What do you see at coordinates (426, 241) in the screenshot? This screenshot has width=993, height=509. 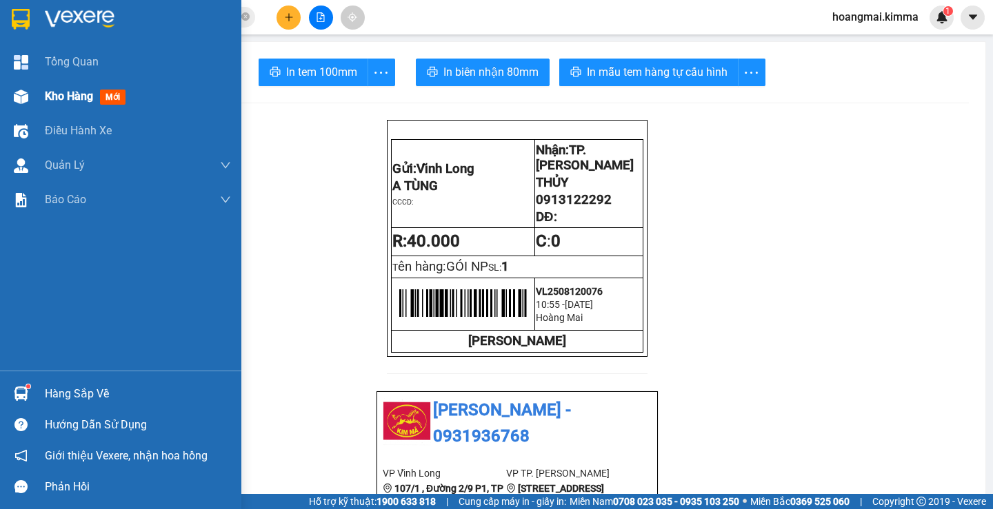 I see `strong: R:` at bounding box center [426, 241].